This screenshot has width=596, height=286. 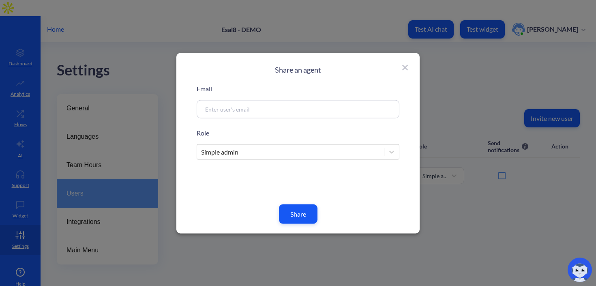 What do you see at coordinates (298, 214) in the screenshot?
I see `button: Share` at bounding box center [298, 214].